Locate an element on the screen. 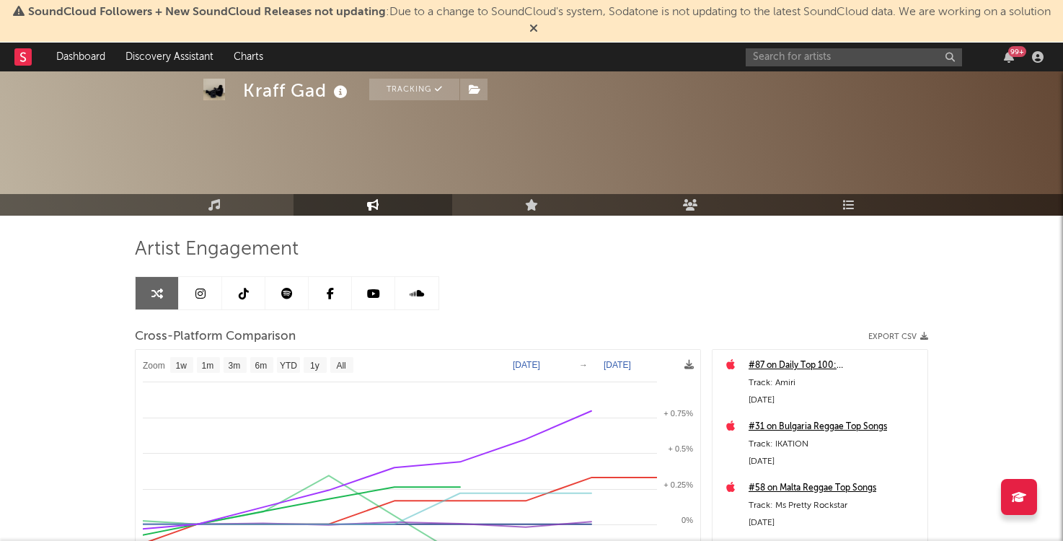 Image resolution: width=1063 pixels, height=541 pixels. text: YTD is located at coordinates (289, 366).